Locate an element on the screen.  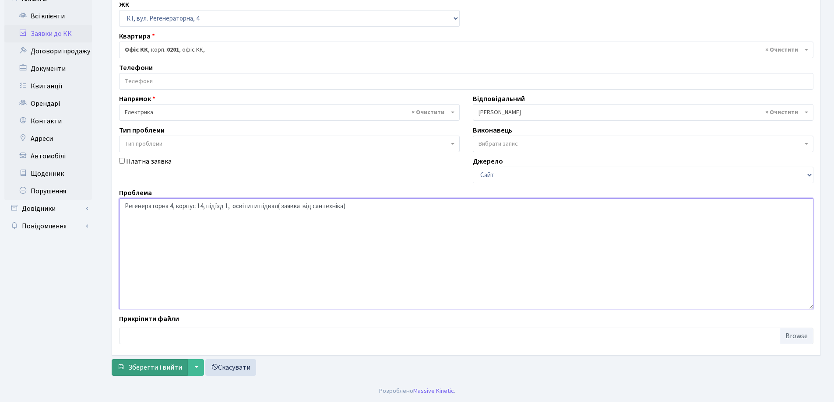
b: 0201 is located at coordinates (173, 50).